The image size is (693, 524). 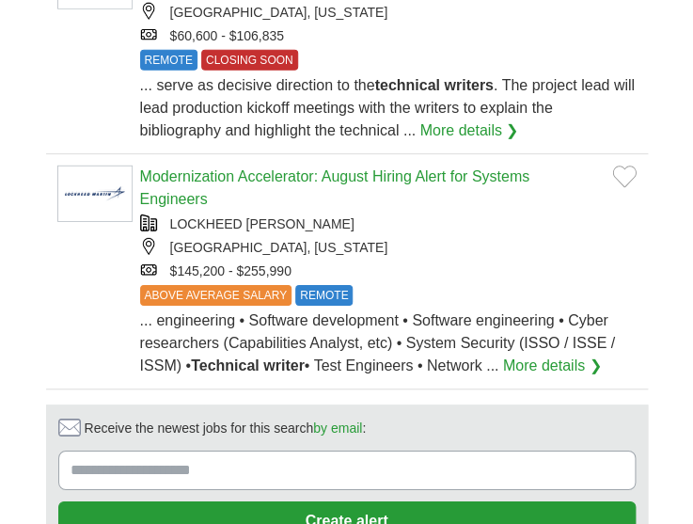 What do you see at coordinates (216, 295) in the screenshot?
I see `span: ABOVE AVERAGE SALARY` at bounding box center [216, 295].